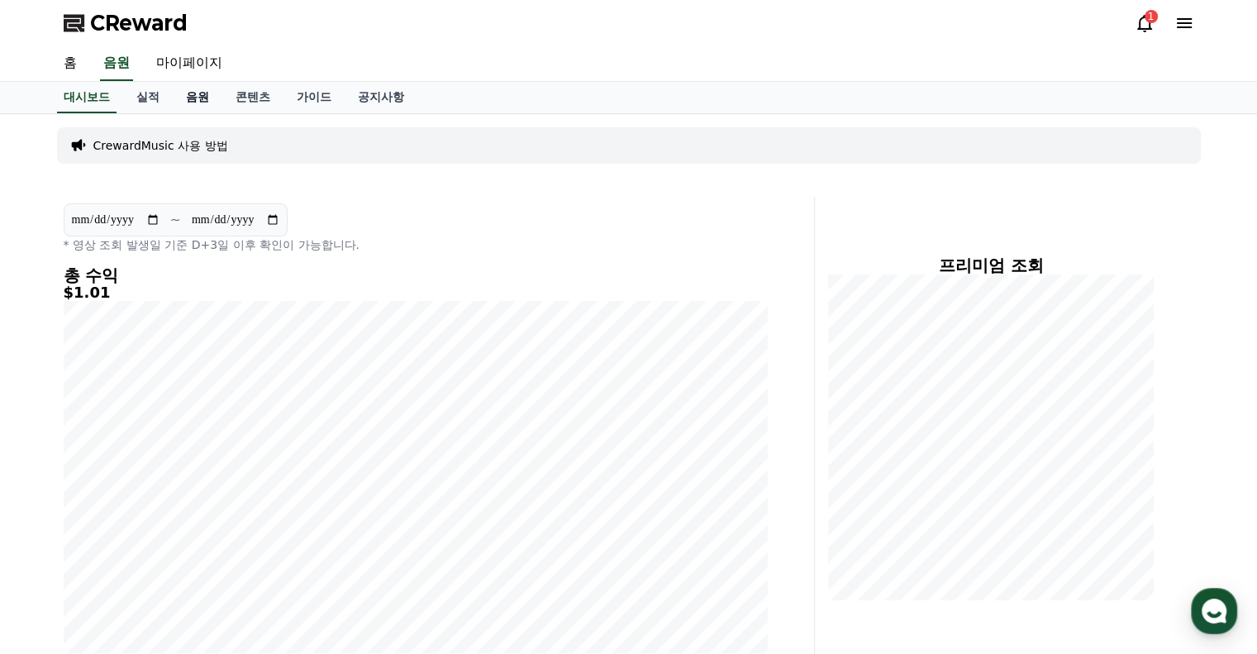  I want to click on p: * 영상 조회 발생일 기준 D+3일 이후 확인이 가능합니다., so click(416, 245).